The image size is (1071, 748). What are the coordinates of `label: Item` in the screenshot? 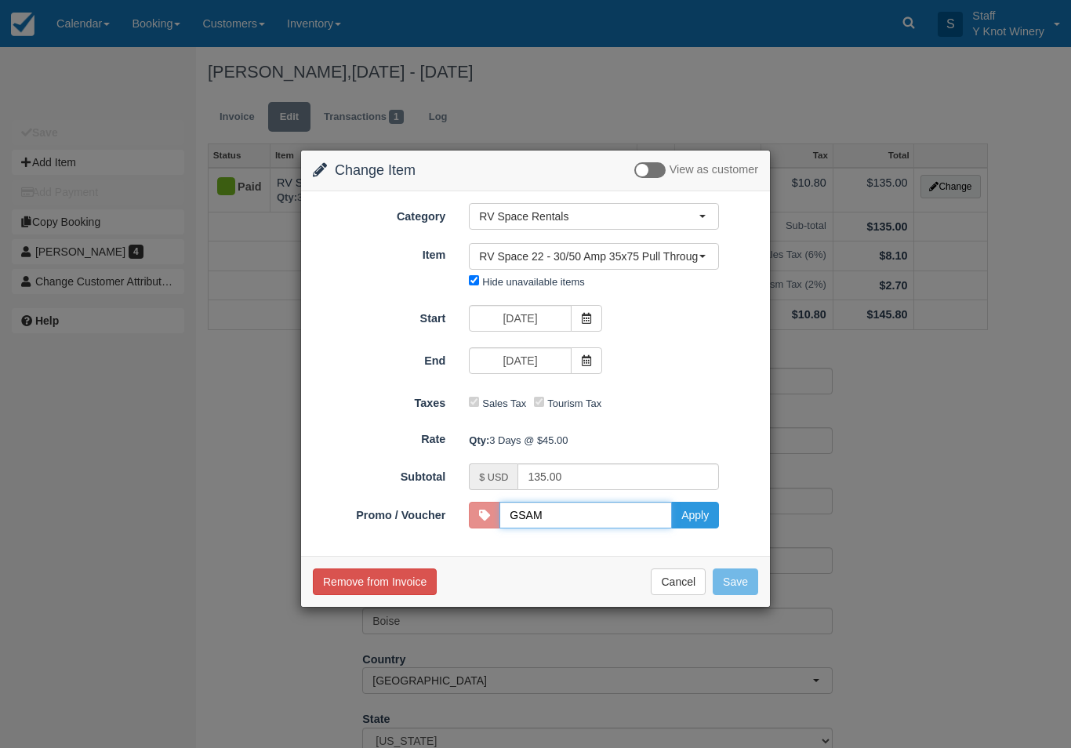 It's located at (379, 253).